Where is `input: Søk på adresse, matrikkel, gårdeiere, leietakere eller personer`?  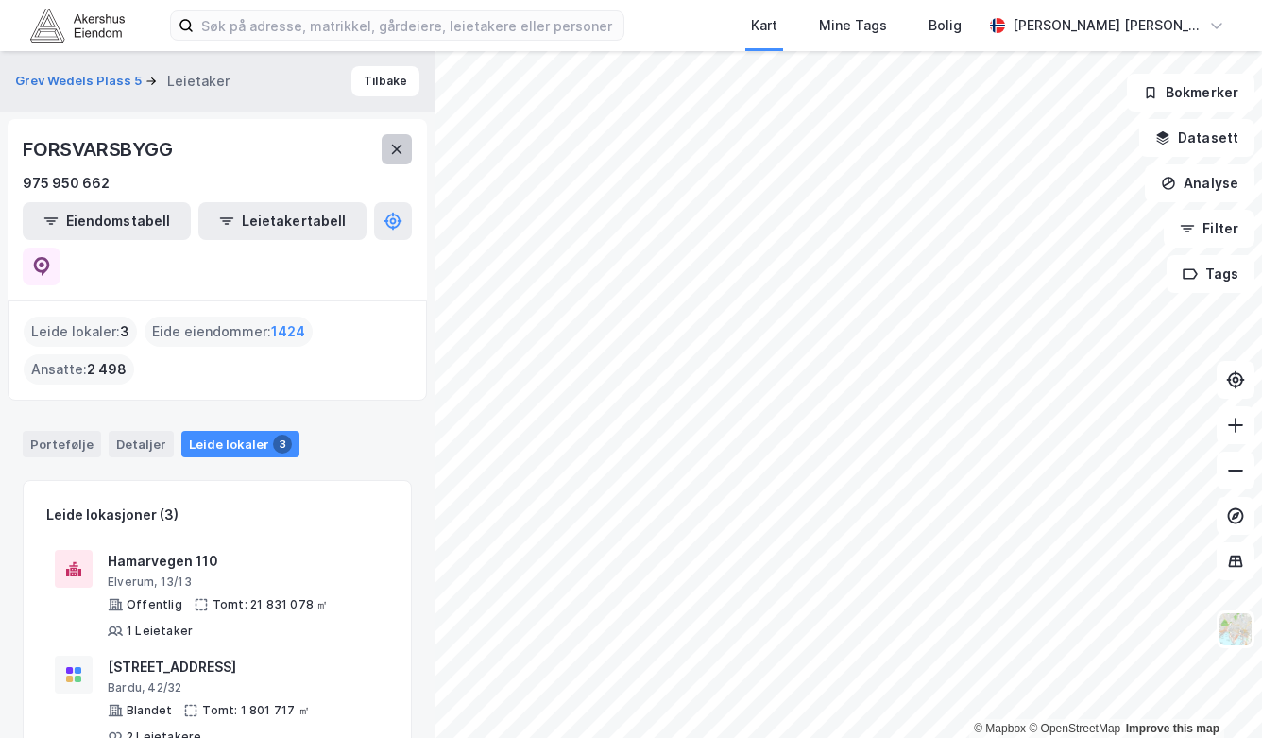
input: Søk på adresse, matrikkel, gårdeiere, leietakere eller personer is located at coordinates (408, 26).